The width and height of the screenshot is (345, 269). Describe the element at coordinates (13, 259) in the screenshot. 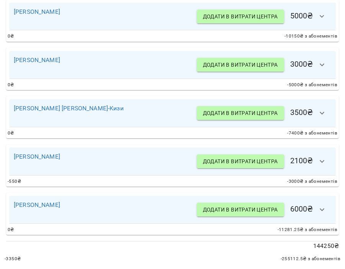

I see `span: -3350 ₴` at that location.